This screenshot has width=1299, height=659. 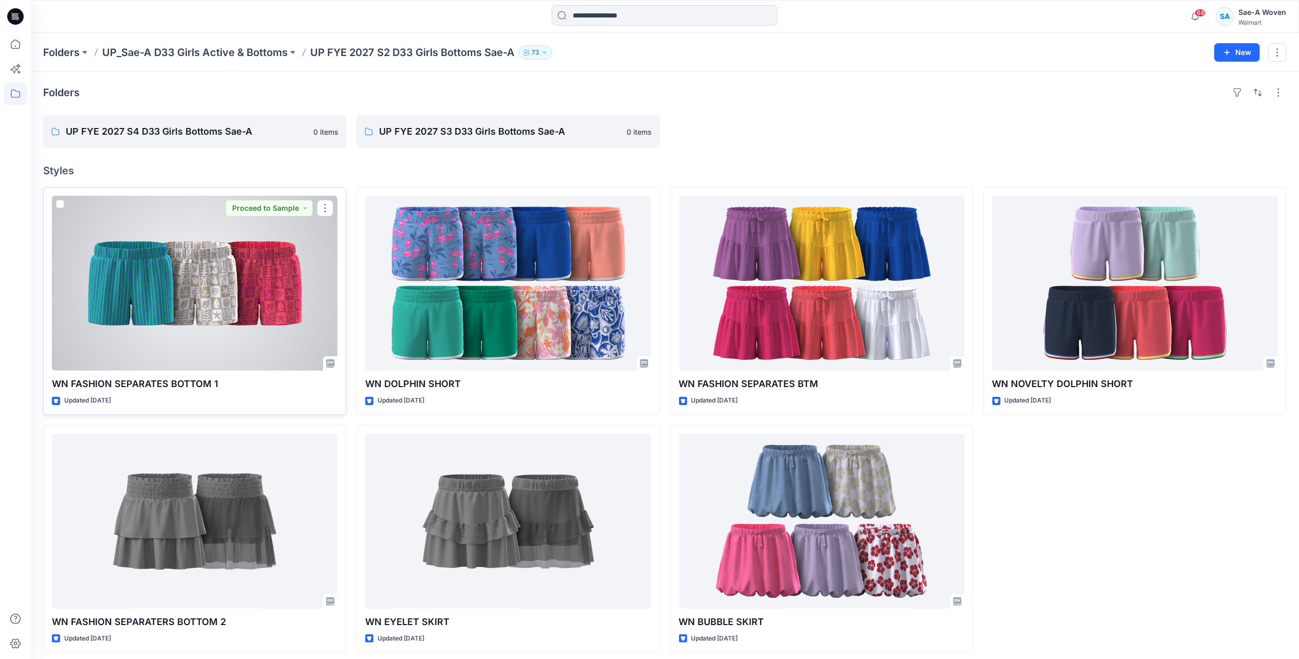 I want to click on button: 73, so click(x=535, y=52).